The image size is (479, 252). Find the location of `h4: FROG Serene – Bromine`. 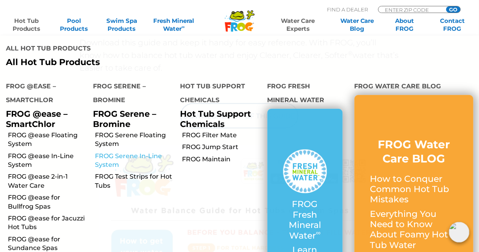

h4: FROG Serene – Bromine is located at coordinates (130, 94).